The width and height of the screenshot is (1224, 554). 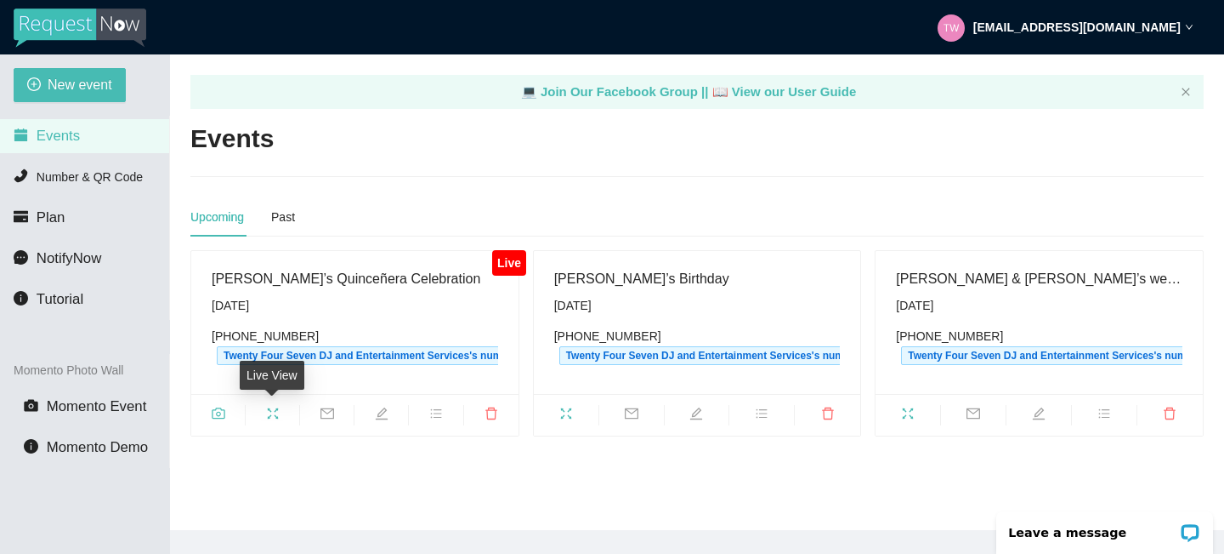 I want to click on a: laptop Join Our Facebook Group ||, so click(x=616, y=91).